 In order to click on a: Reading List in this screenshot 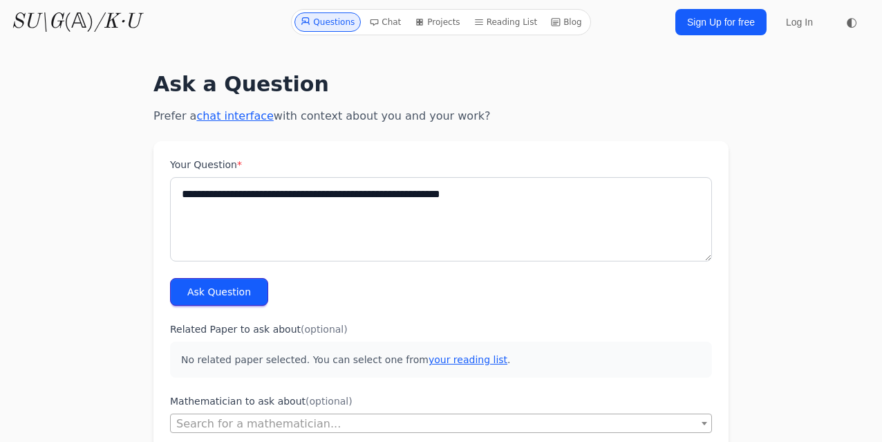, I will do `click(506, 22)`.